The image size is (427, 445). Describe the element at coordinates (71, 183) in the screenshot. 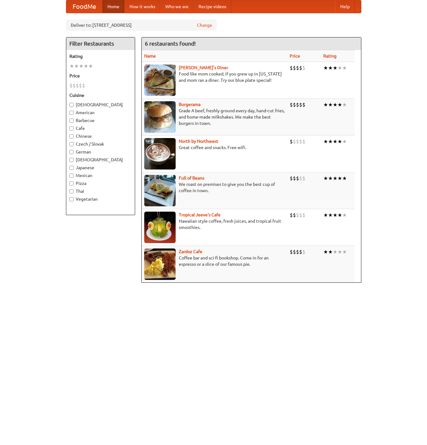

I see `input: Pizza` at that location.